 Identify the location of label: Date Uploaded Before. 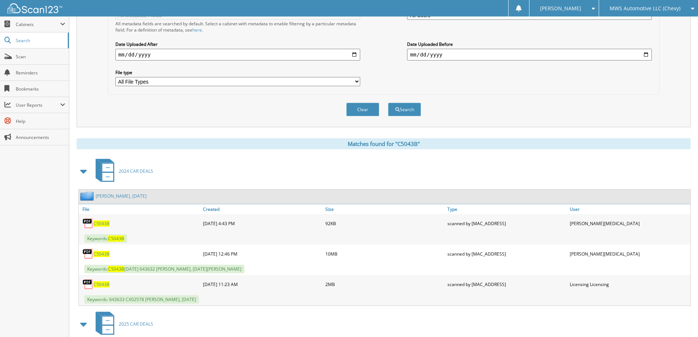
(529, 44).